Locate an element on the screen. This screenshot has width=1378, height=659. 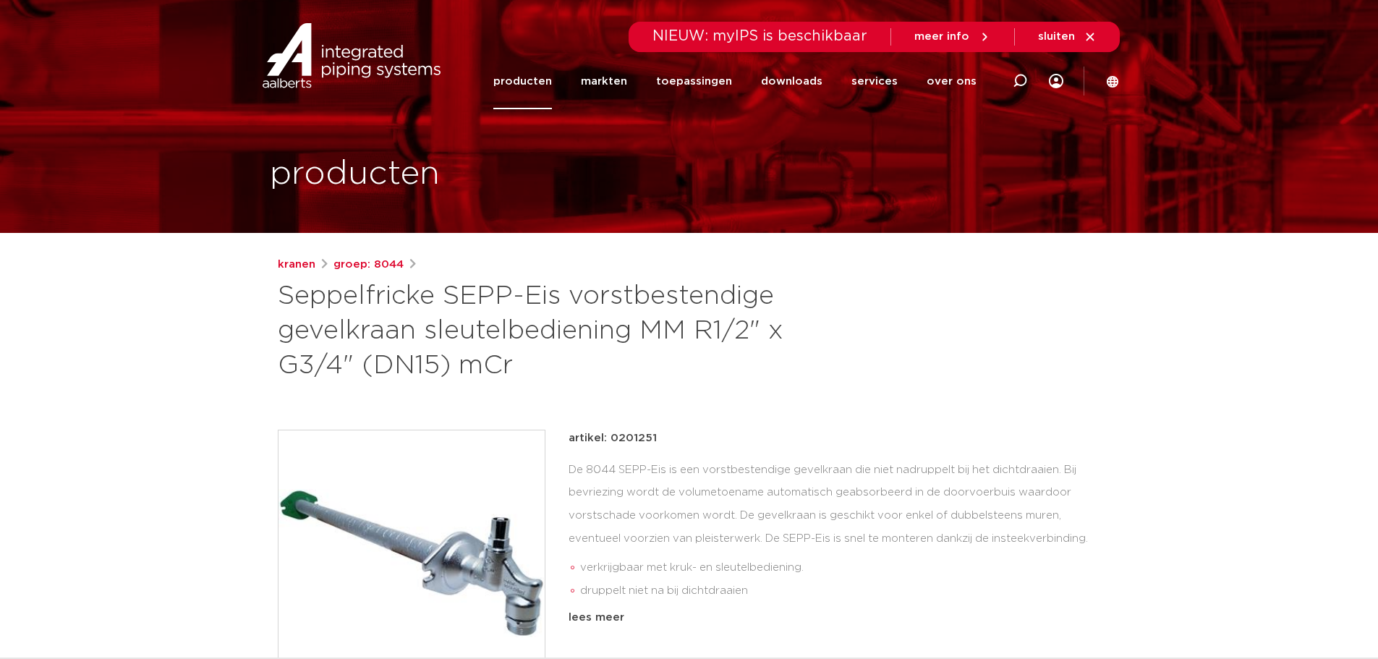
a: groep: 8044 is located at coordinates (368, 265).